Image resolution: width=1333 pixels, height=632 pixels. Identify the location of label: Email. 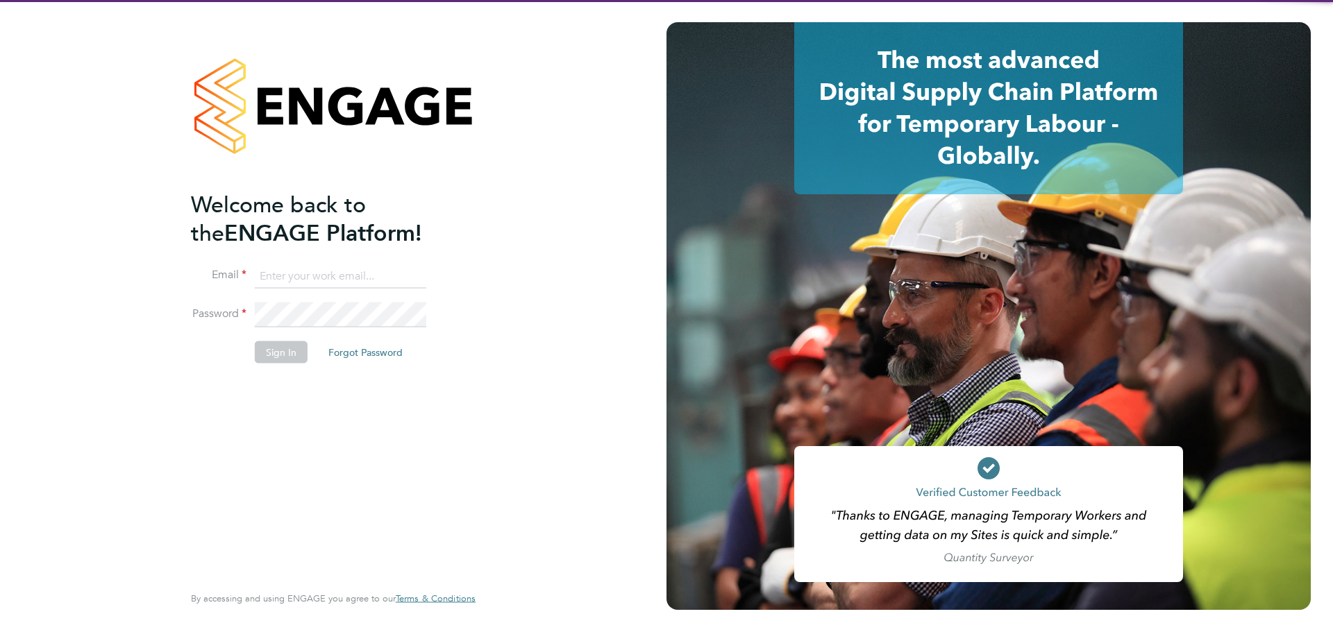
(219, 275).